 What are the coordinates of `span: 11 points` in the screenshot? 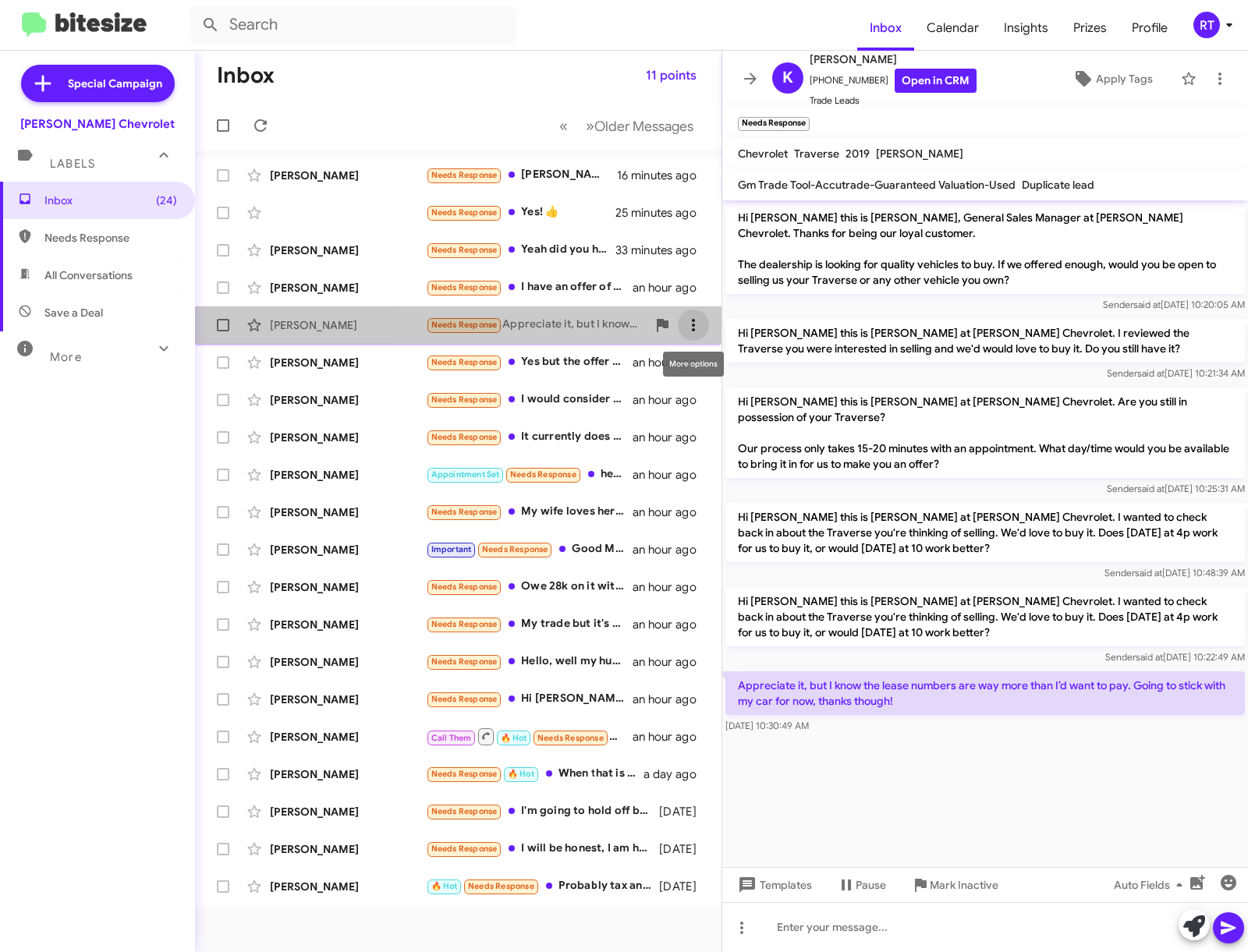 It's located at (671, 76).